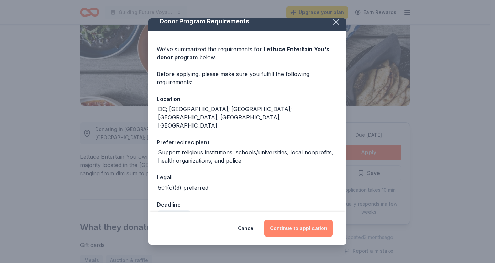 The height and width of the screenshot is (263, 495). What do you see at coordinates (247, 21) in the screenshot?
I see `div: Donor Program Requirements` at bounding box center [247, 21].